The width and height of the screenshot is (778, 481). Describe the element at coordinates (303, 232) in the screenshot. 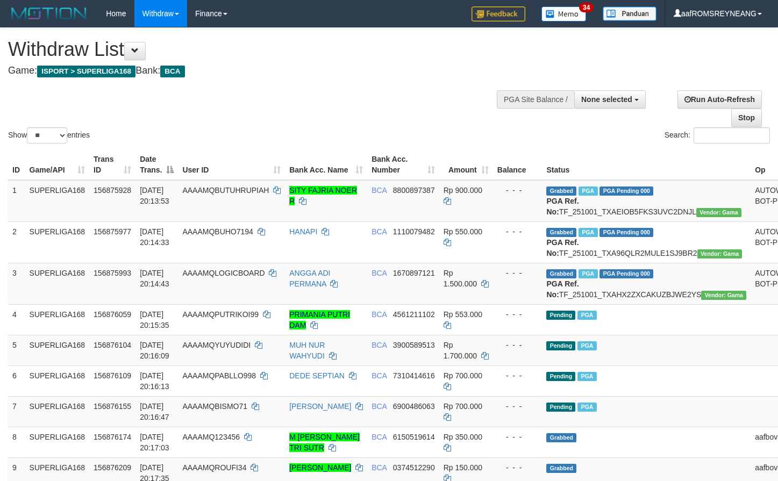

I see `a: HANAPI` at that location.